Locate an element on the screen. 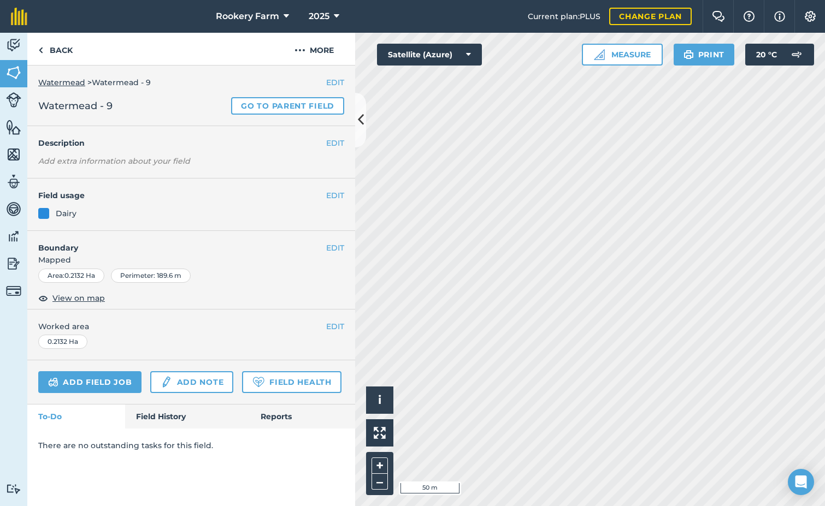 The width and height of the screenshot is (825, 506). img: svg+xml;base64,PHN2ZyB4bWxucz0iaHR0cDovL3d3dy53My5vcmcvMjAwMC9zdmciIHdpZHRoPSI5IiBoZWlnaHQ9IjI0Ii... is located at coordinates (40, 50).